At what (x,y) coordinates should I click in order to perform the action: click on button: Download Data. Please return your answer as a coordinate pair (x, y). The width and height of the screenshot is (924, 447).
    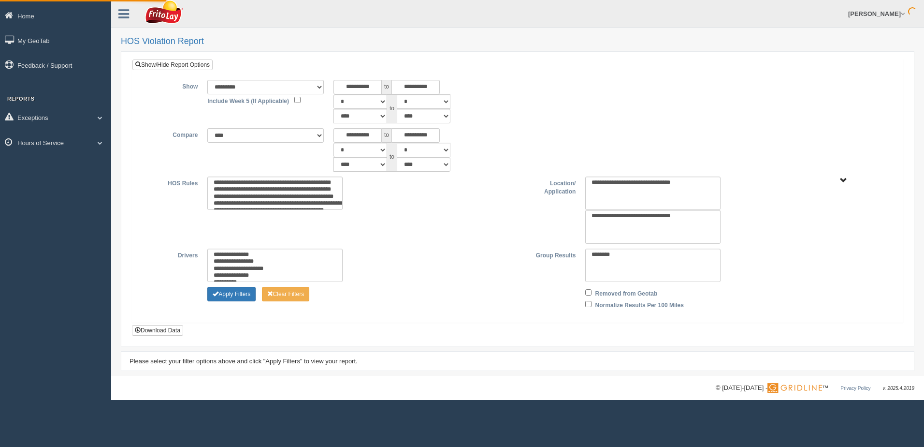
    Looking at the image, I should click on (158, 330).